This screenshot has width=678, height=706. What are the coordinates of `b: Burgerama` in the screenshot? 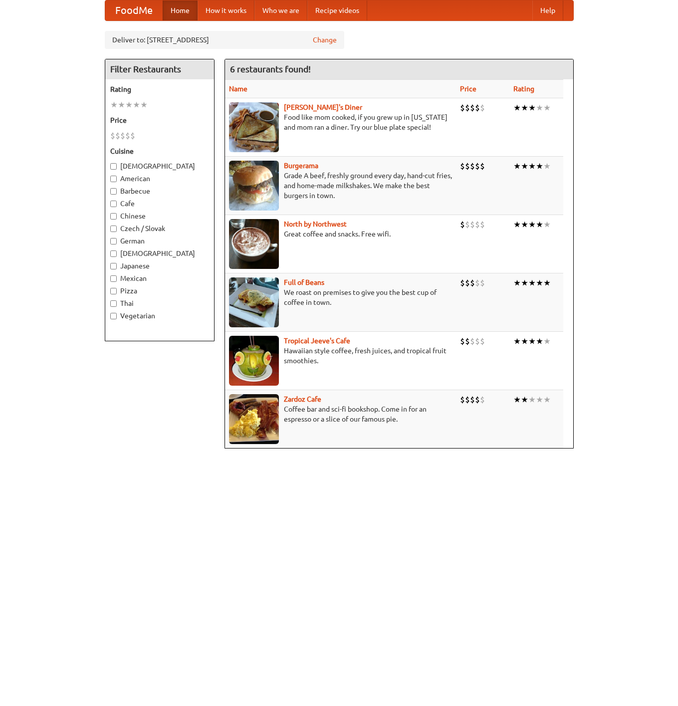 It's located at (301, 166).